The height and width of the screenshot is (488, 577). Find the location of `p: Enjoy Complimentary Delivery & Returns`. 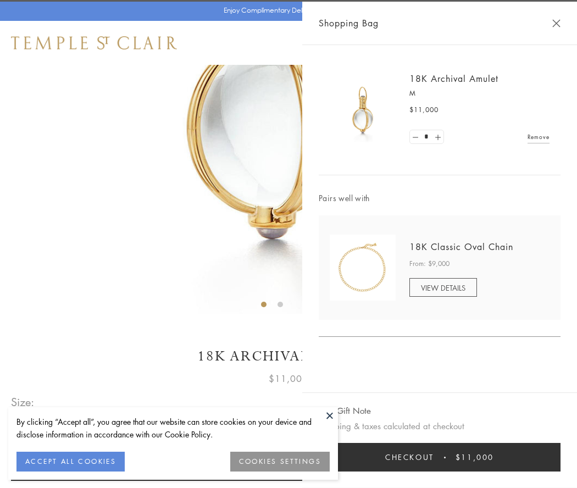

p: Enjoy Complimentary Delivery & Returns is located at coordinates (286, 10).